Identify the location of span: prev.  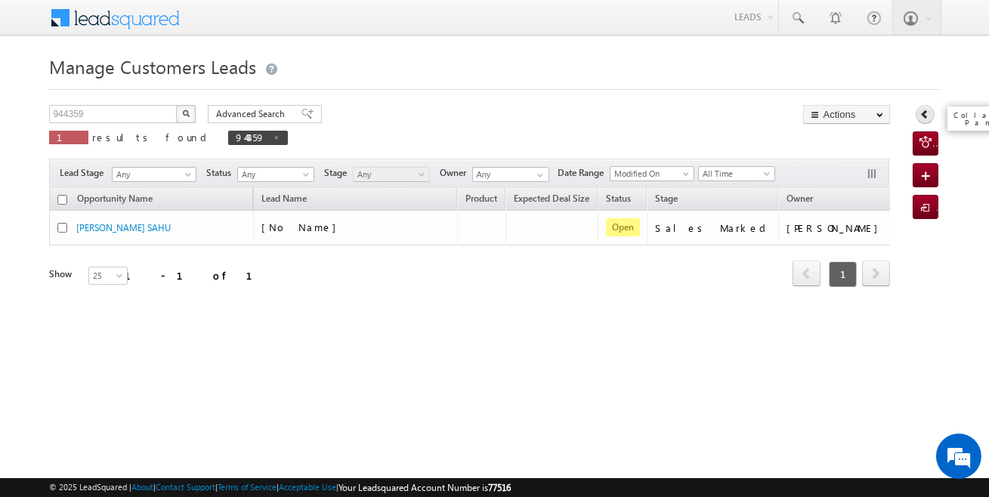
(806, 274).